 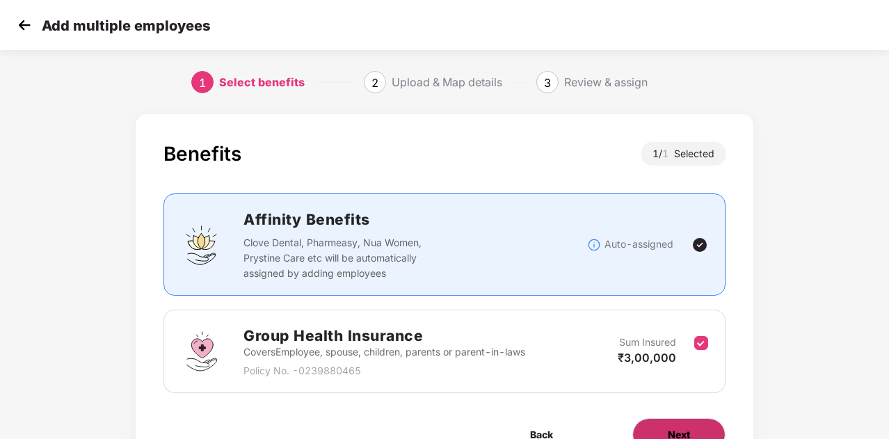 I want to click on img: svg+xml;base64,PHN2ZyBpZD0iR3JvdXBfSGVhbHRoX0luc3VyYW5jZSIgZGF0YS1uYW1lPSJHcm91cCBIZWFsdGggSW5zdX..., so click(x=202, y=351).